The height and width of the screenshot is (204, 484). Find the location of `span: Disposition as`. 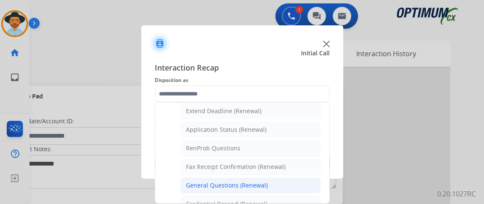

span: Disposition as is located at coordinates (242, 80).